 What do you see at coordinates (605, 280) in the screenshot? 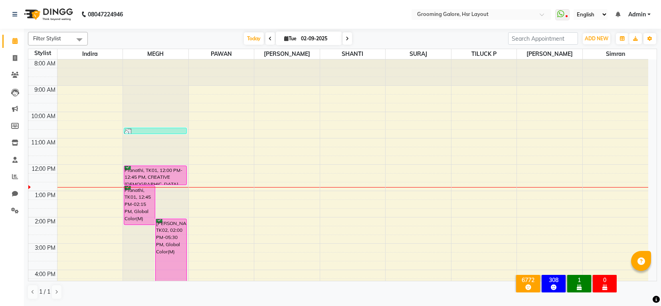
I see `div: 0` at bounding box center [605, 280].